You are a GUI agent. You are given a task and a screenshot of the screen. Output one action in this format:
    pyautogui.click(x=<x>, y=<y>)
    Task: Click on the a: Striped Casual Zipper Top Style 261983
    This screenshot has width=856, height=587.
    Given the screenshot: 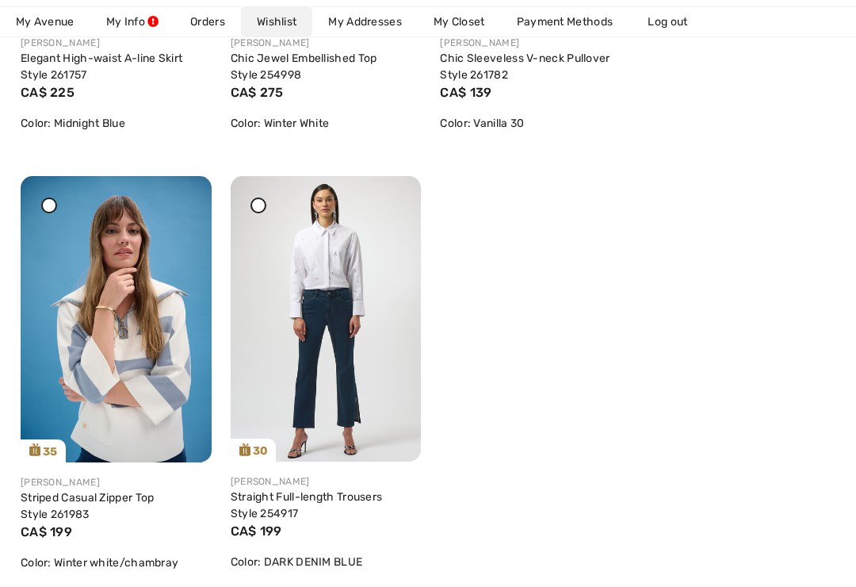 What is the action you would take?
    pyautogui.click(x=87, y=506)
    